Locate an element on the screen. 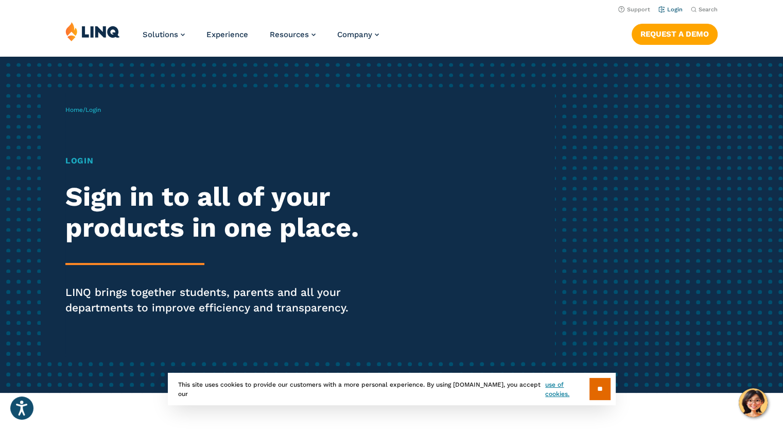 This screenshot has width=783, height=430. img: LINQ | K‑12 Software is located at coordinates (93, 31).